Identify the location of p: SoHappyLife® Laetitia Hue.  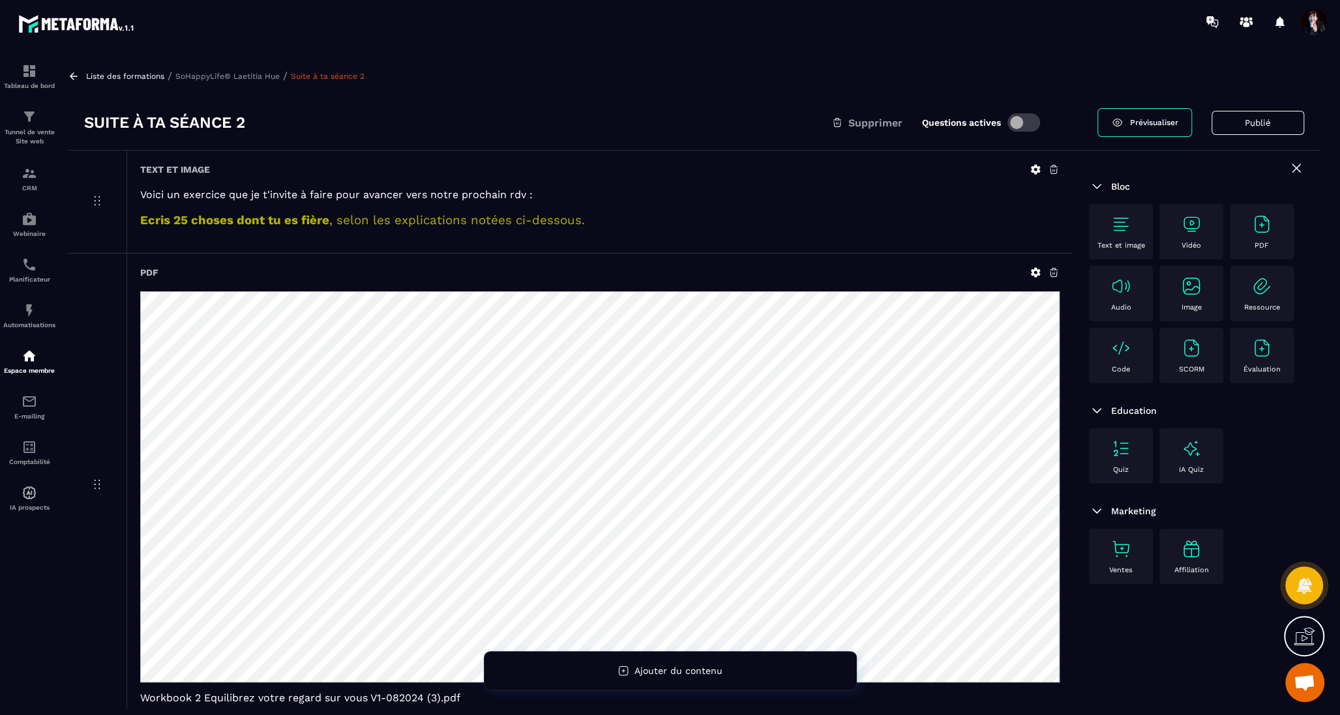
(228, 76).